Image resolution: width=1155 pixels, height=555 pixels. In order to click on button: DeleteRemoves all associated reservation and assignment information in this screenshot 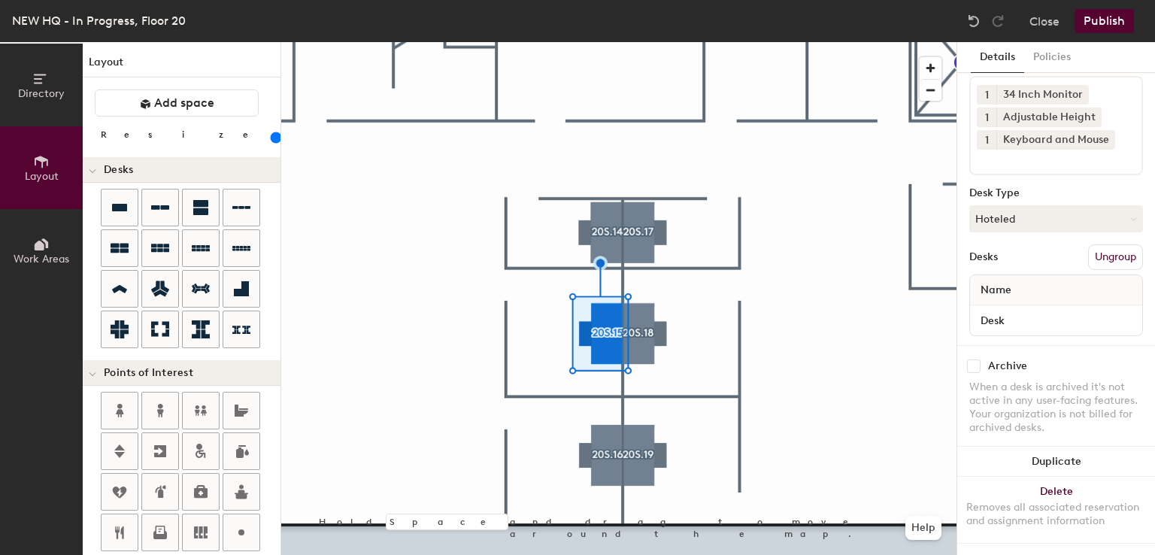, I will do `click(1055, 510)`.